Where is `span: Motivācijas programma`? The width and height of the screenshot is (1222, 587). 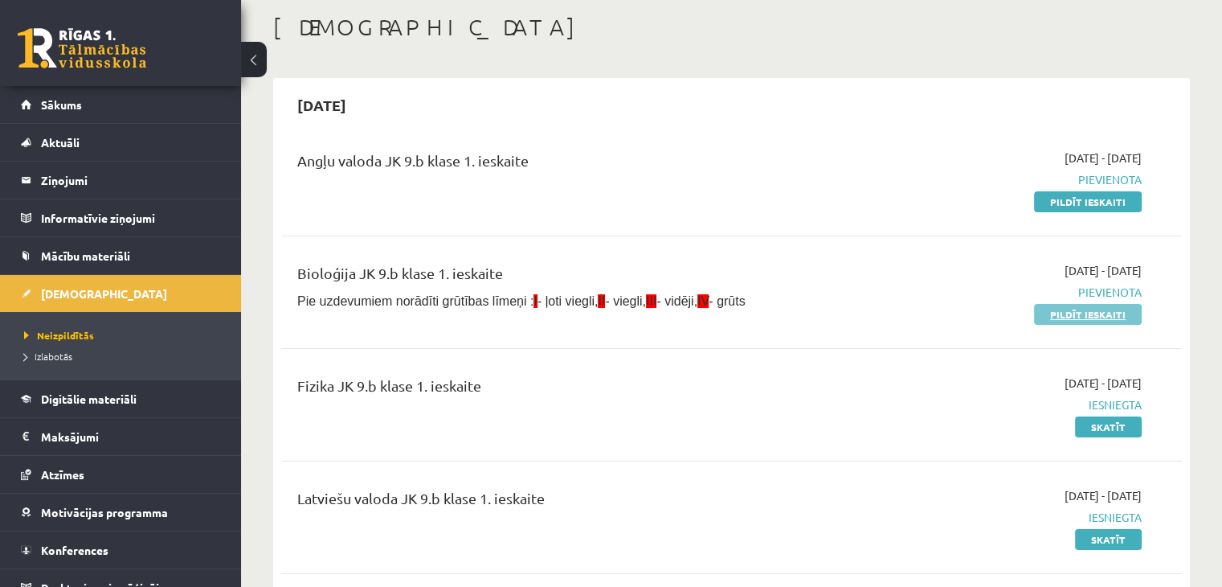 span: Motivācijas programma is located at coordinates (104, 512).